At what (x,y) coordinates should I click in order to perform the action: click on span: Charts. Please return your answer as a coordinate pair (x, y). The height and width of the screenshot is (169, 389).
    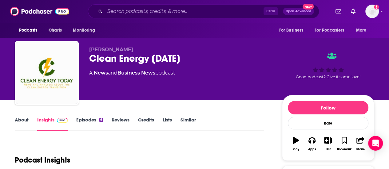
    Looking at the image, I should click on (55, 30).